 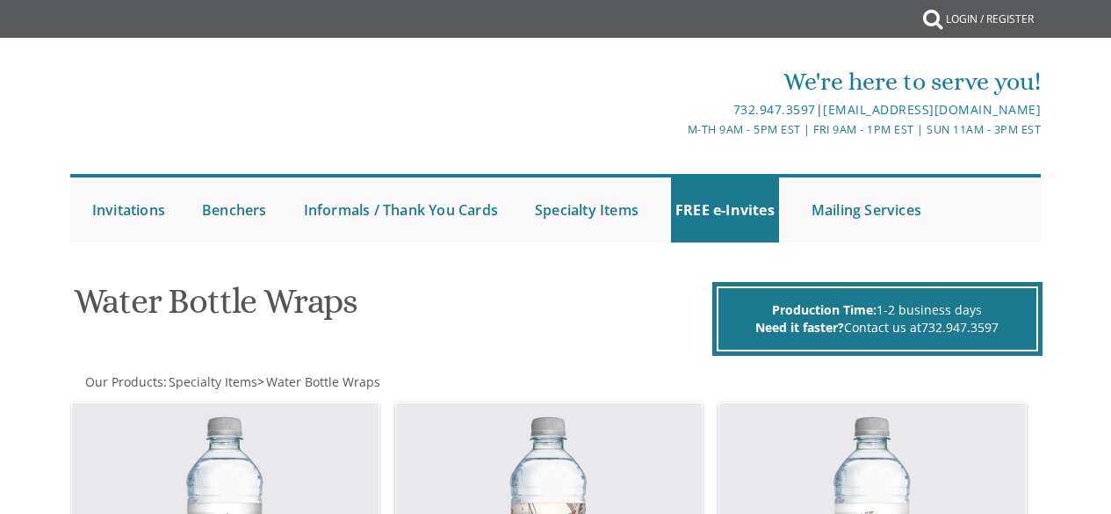 I want to click on div: We're here to serve you!, so click(x=717, y=82).